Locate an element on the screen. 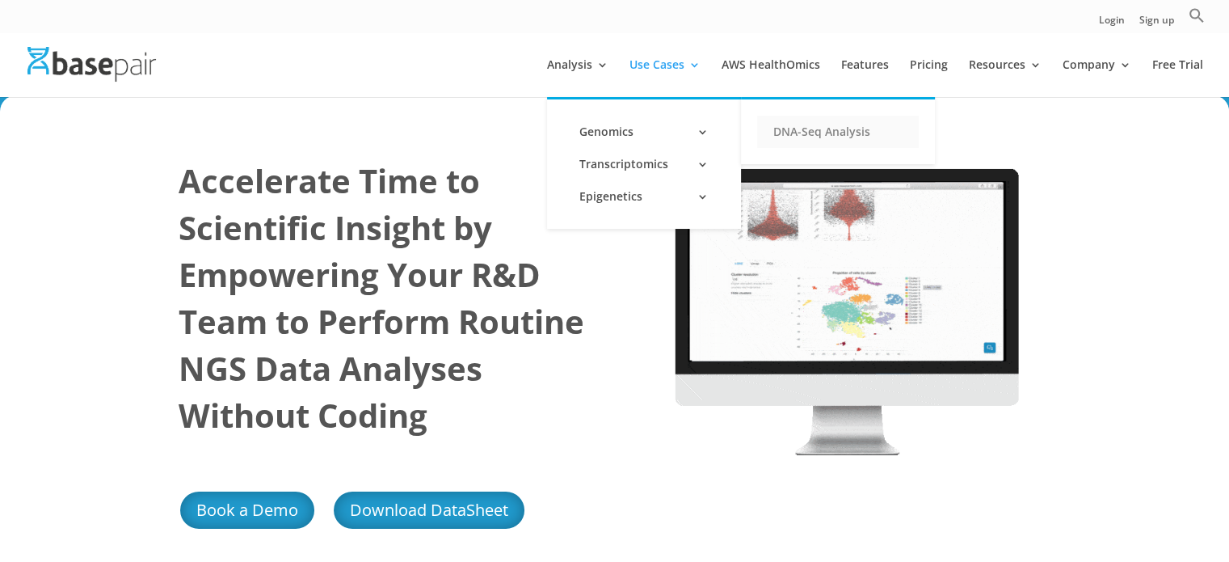 The image size is (1229, 562). a: Use Cases is located at coordinates (665, 78).